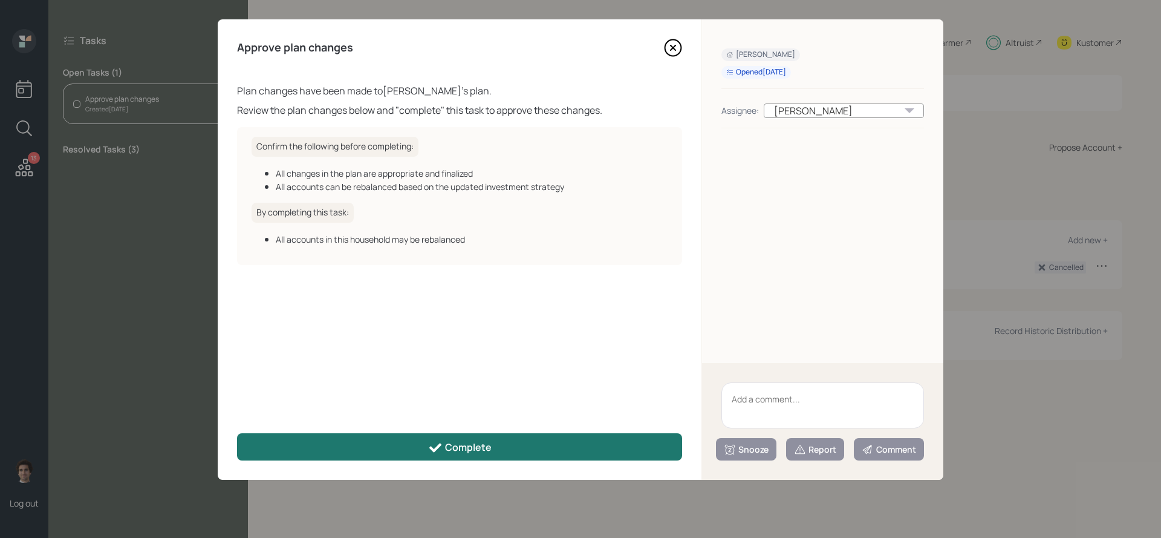 The width and height of the screenshot is (1161, 538). What do you see at coordinates (740, 110) in the screenshot?
I see `div: Assignee:` at bounding box center [740, 110].